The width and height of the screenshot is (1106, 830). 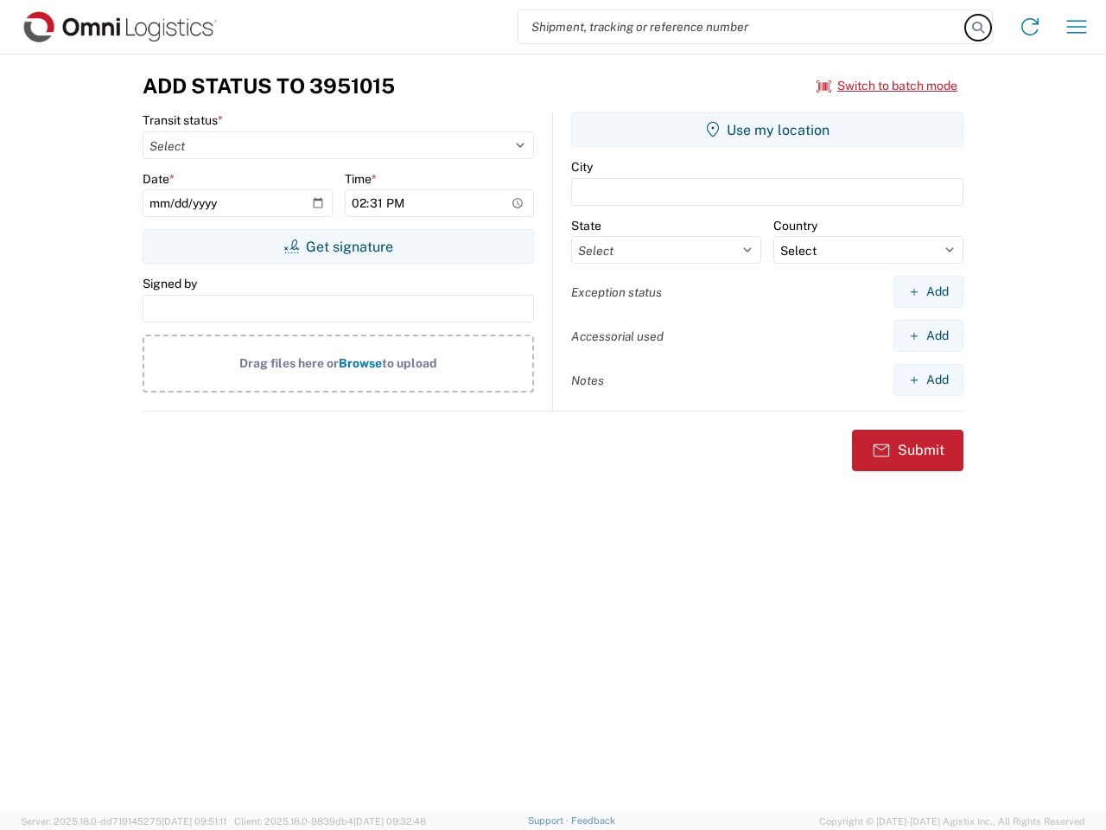 I want to click on input: Shipment, tracking or reference number, so click(x=743, y=27).